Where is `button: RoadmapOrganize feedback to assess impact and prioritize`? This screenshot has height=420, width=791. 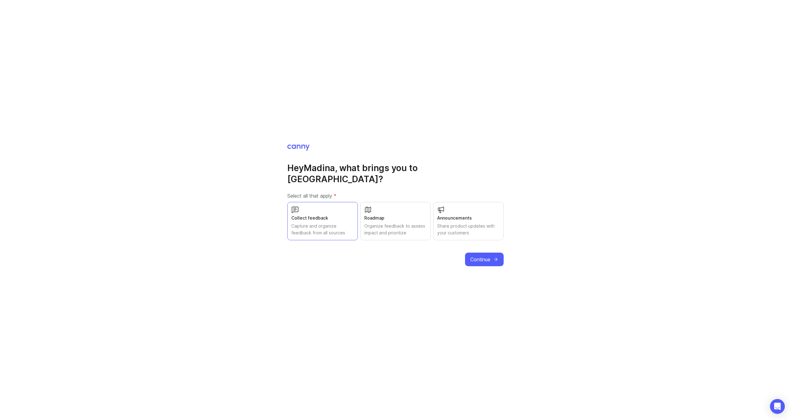
button: RoadmapOrganize feedback to assess impact and prioritize is located at coordinates (396, 221).